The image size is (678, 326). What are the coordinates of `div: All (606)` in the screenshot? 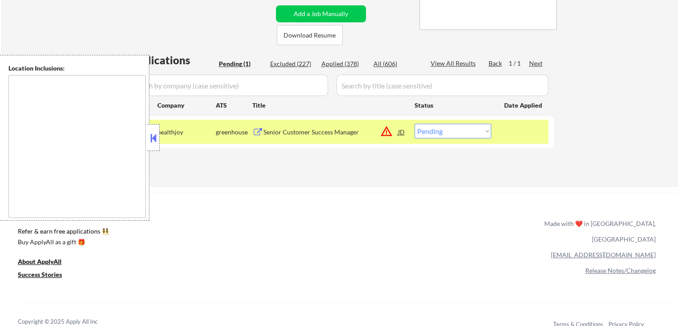 It's located at (396, 64).